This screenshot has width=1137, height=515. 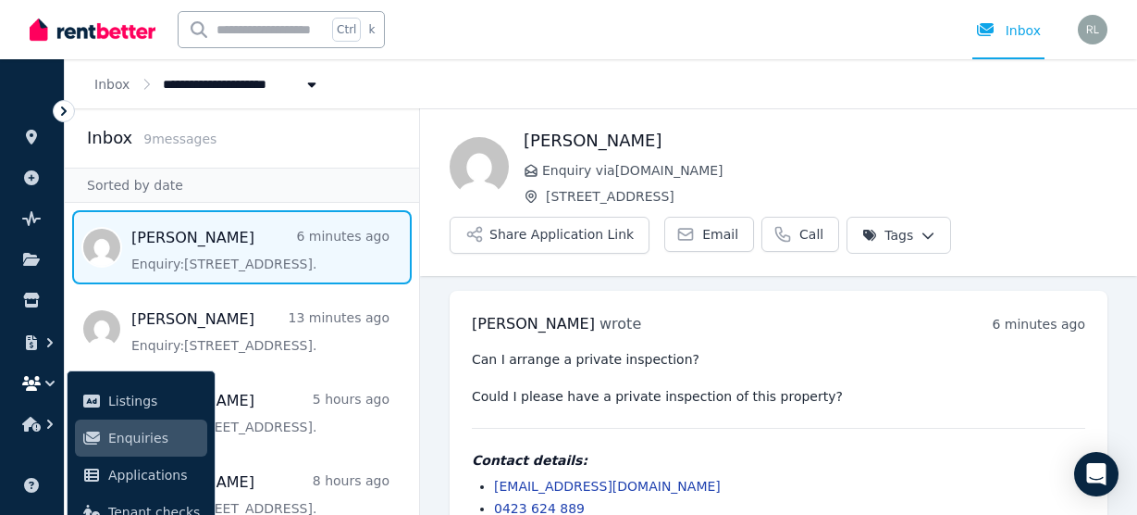 I want to click on div: Inbox, so click(x=1009, y=31).